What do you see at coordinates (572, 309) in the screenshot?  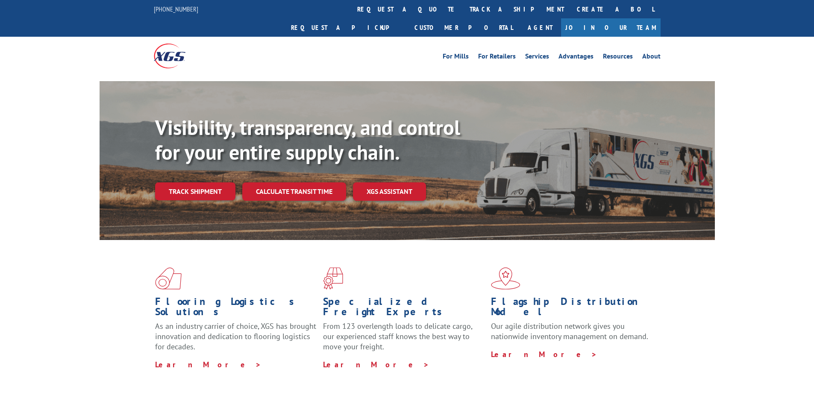 I see `h1: Flagship Distribution Model` at bounding box center [572, 309].